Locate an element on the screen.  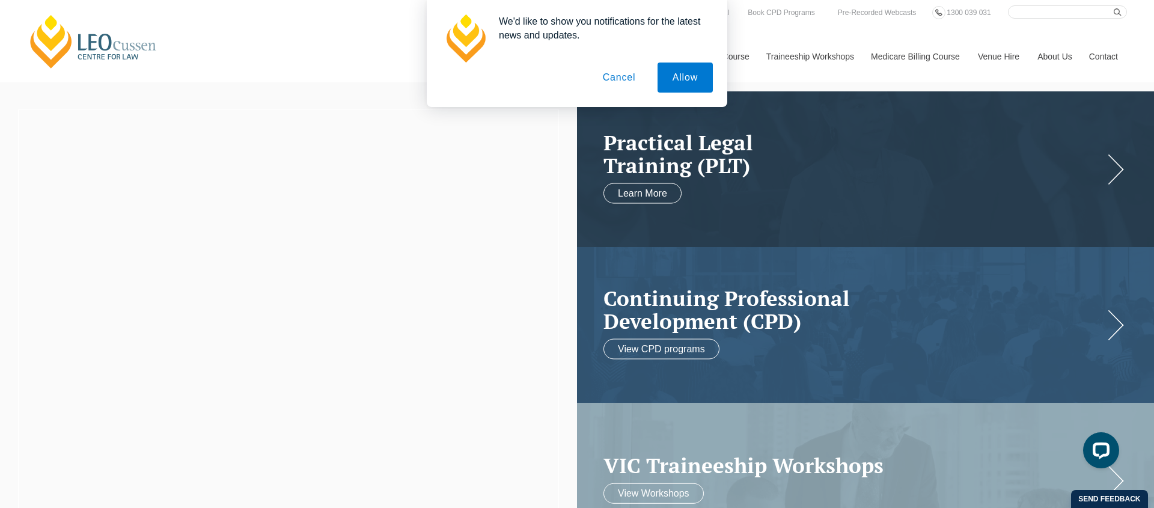
a: VIC Traineeship Workshops is located at coordinates (854, 465).